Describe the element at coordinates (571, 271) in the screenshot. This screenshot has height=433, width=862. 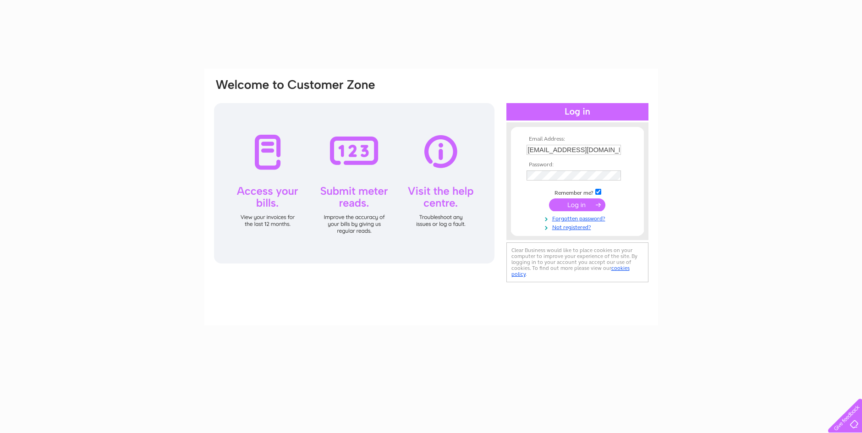
I see `a: cookies policy` at that location.